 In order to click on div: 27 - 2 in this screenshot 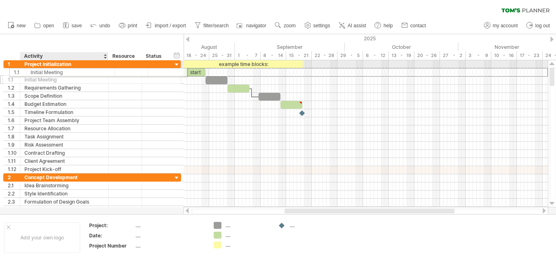, I will do `click(453, 55)`.